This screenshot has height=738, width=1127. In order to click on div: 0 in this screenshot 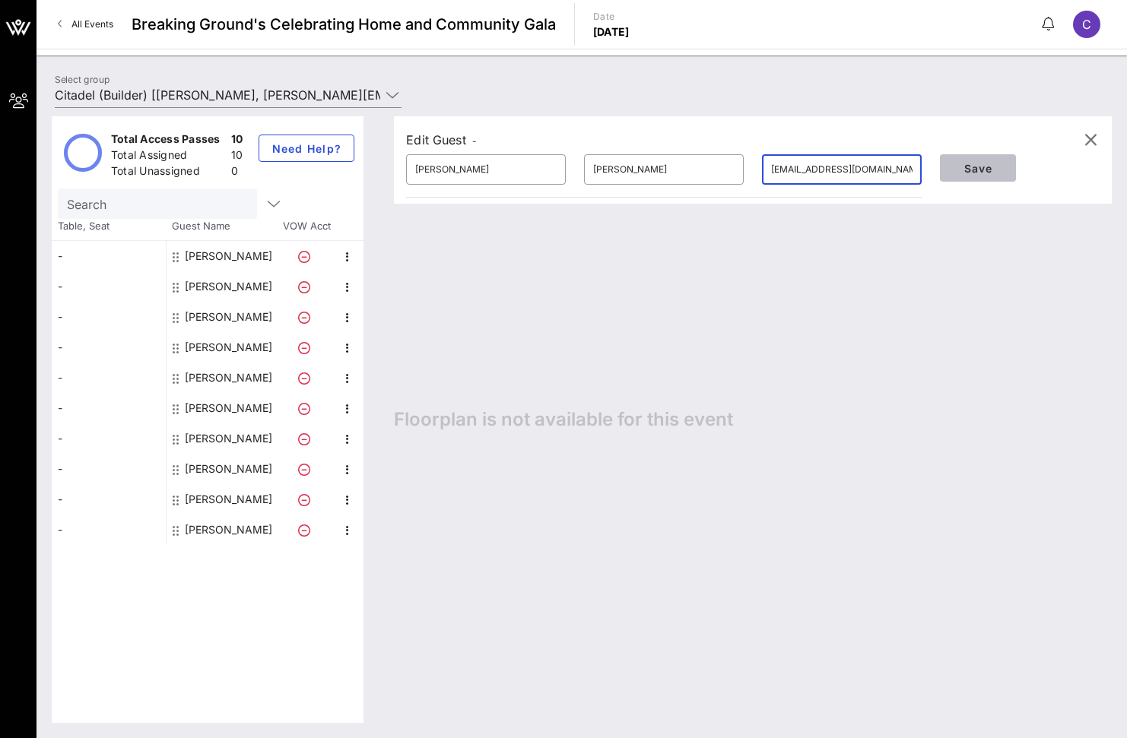, I will do `click(237, 173)`.